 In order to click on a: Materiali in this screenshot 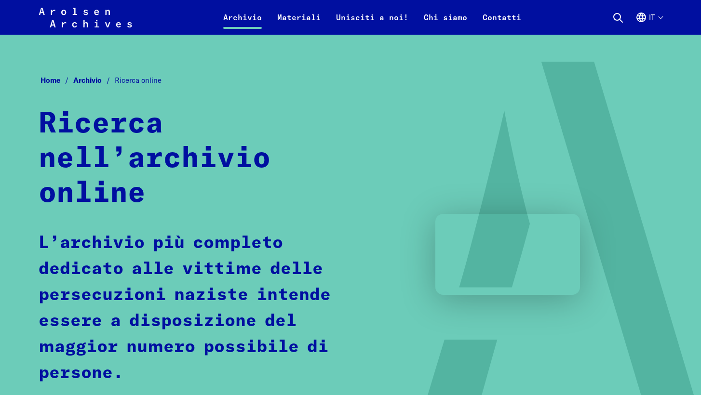, I will do `click(299, 23)`.